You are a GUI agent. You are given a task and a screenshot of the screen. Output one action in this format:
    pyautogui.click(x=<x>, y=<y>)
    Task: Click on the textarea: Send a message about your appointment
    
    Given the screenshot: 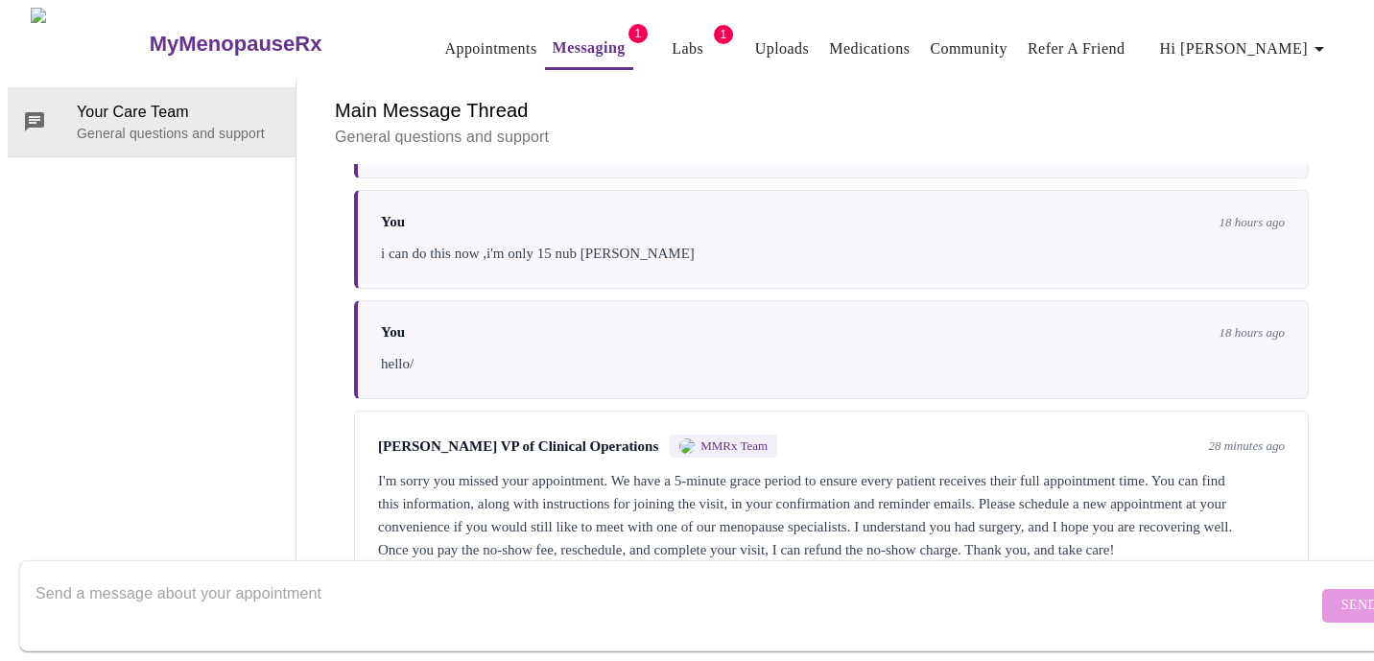 What is the action you would take?
    pyautogui.click(x=676, y=605)
    